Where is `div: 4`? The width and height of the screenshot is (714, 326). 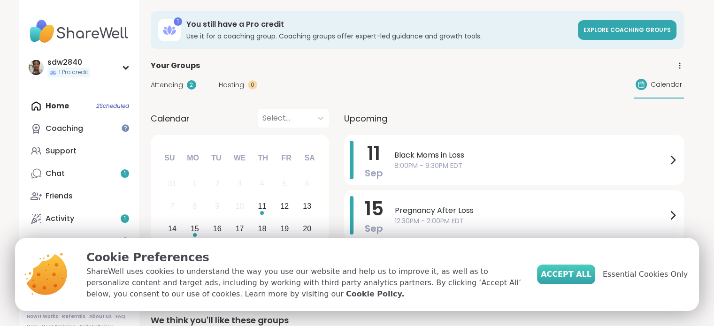 div: 4 is located at coordinates (262, 184).